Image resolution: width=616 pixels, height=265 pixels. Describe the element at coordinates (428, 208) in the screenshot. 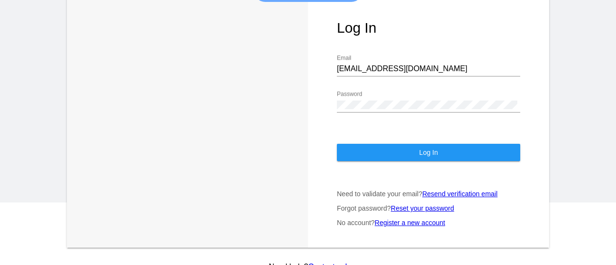

I see `p: Forgot password?` at that location.